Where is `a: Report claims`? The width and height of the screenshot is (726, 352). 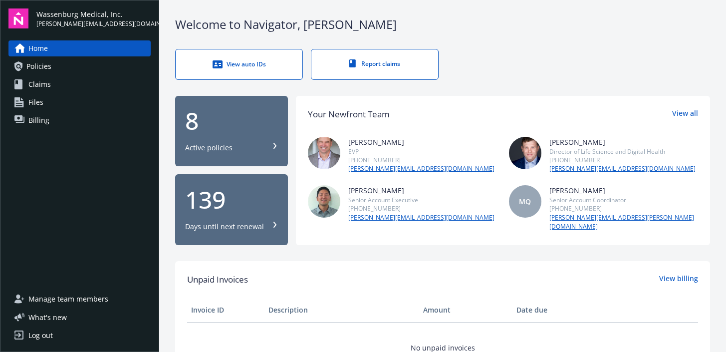 a: Report claims is located at coordinates (375, 64).